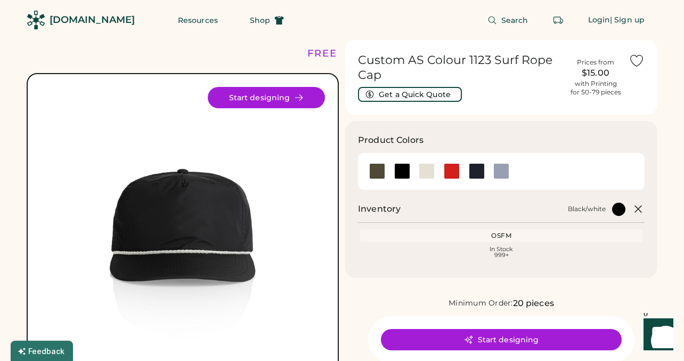  What do you see at coordinates (198, 20) in the screenshot?
I see `button: Resources` at bounding box center [198, 20].